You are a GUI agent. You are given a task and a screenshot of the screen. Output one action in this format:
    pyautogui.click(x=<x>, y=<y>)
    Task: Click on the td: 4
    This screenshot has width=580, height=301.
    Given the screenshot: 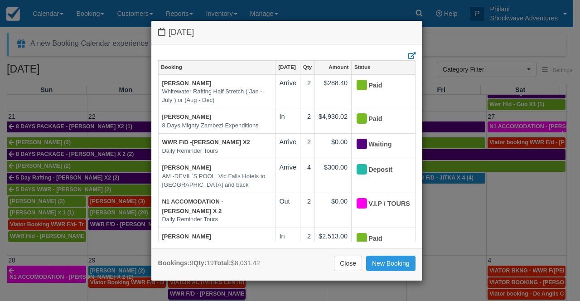 What is the action you would take?
    pyautogui.click(x=307, y=176)
    